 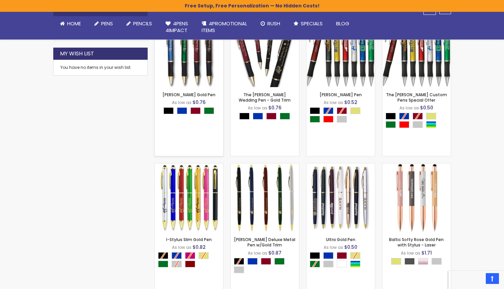 I want to click on img: Barton Pen, so click(x=340, y=53).